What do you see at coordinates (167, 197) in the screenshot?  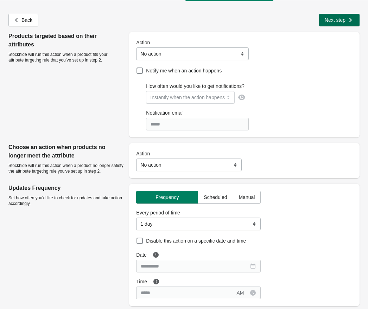 I see `button: Frequency` at bounding box center [167, 197].